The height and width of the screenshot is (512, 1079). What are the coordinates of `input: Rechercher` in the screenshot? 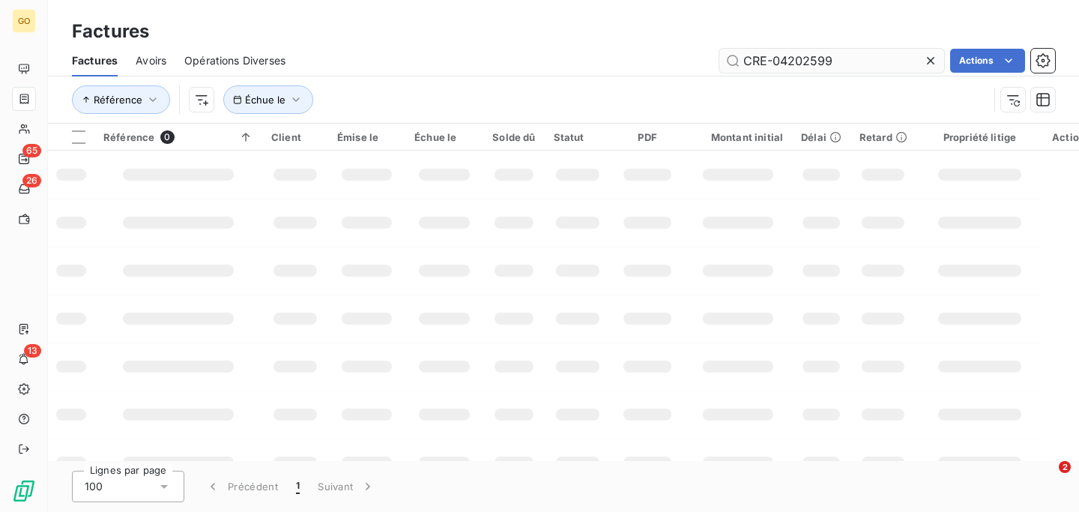 It's located at (832, 61).